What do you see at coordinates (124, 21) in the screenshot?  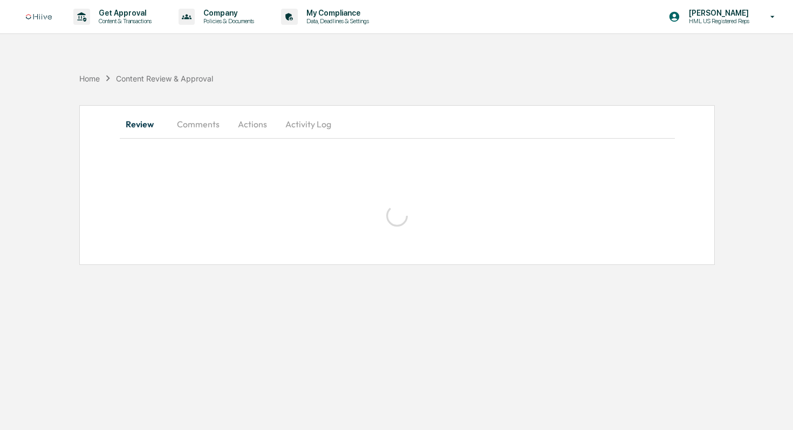 I see `p: Content & Transactions` at bounding box center [124, 21].